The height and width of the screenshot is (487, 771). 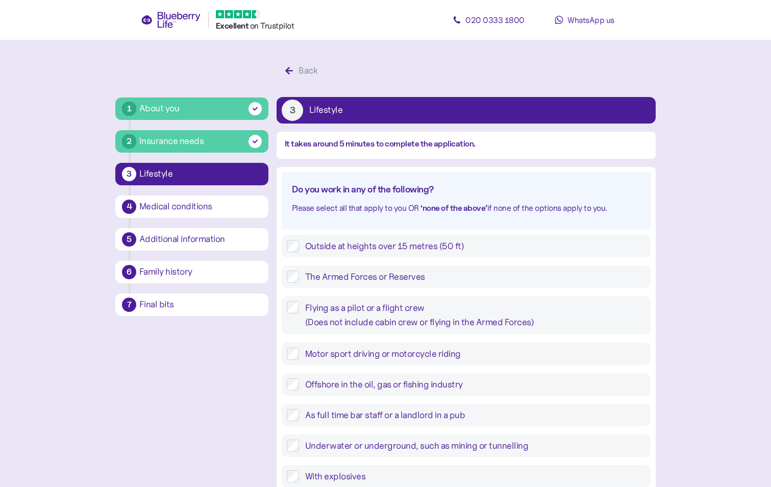 I want to click on button: 7Final bits, so click(x=192, y=304).